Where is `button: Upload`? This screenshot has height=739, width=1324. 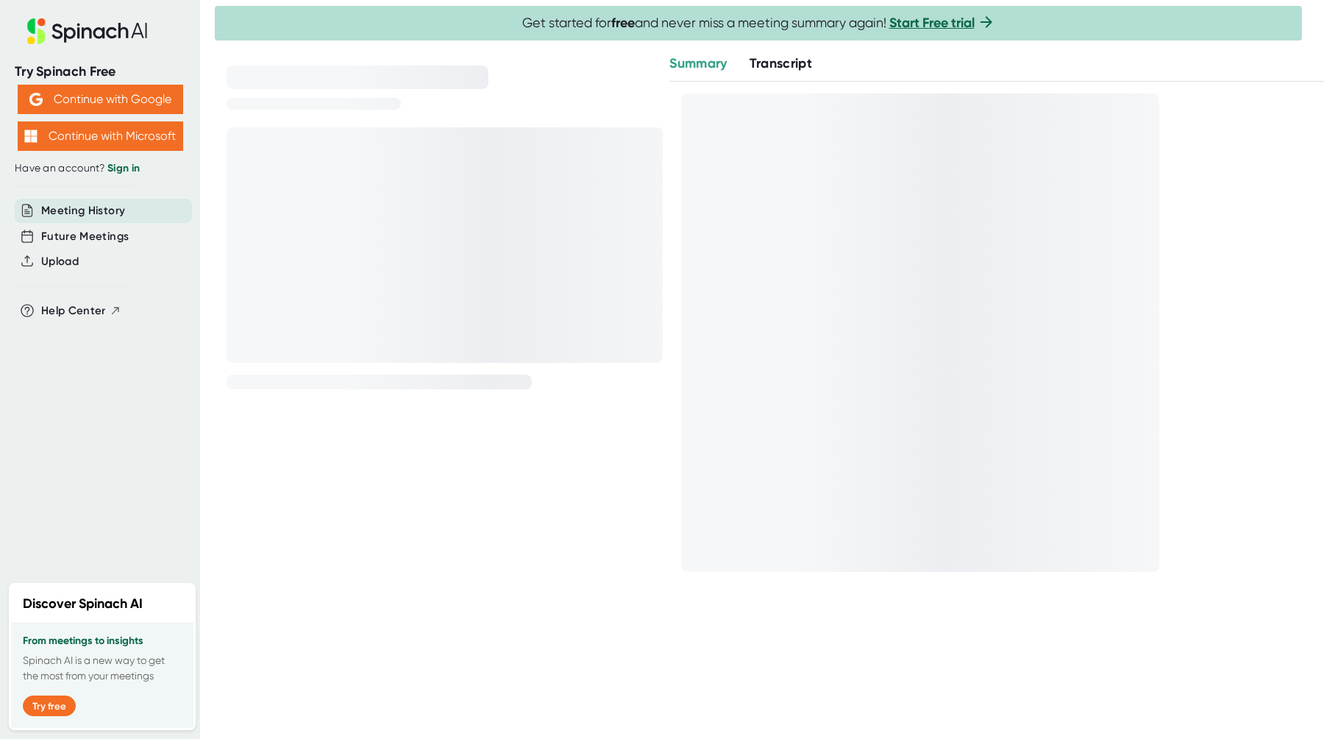 button: Upload is located at coordinates (60, 261).